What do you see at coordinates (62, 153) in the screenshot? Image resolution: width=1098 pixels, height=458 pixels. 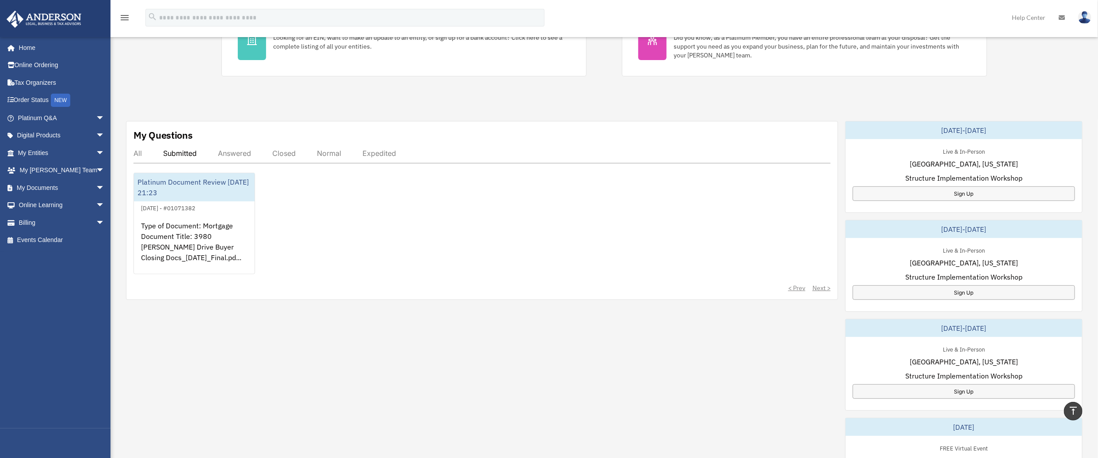 I see `a: My Entitiesarrow_drop_down` at bounding box center [62, 153].